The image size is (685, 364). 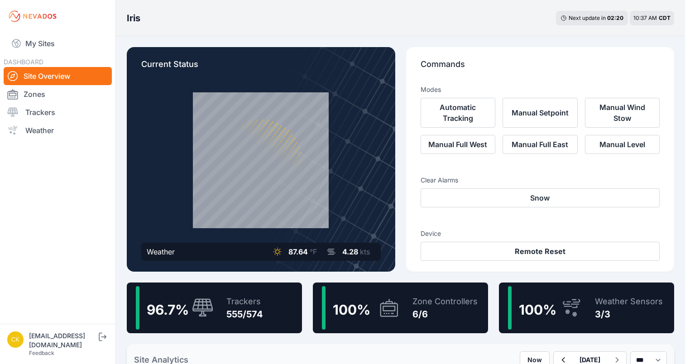 What do you see at coordinates (298, 252) in the screenshot?
I see `span: 87.64` at bounding box center [298, 252].